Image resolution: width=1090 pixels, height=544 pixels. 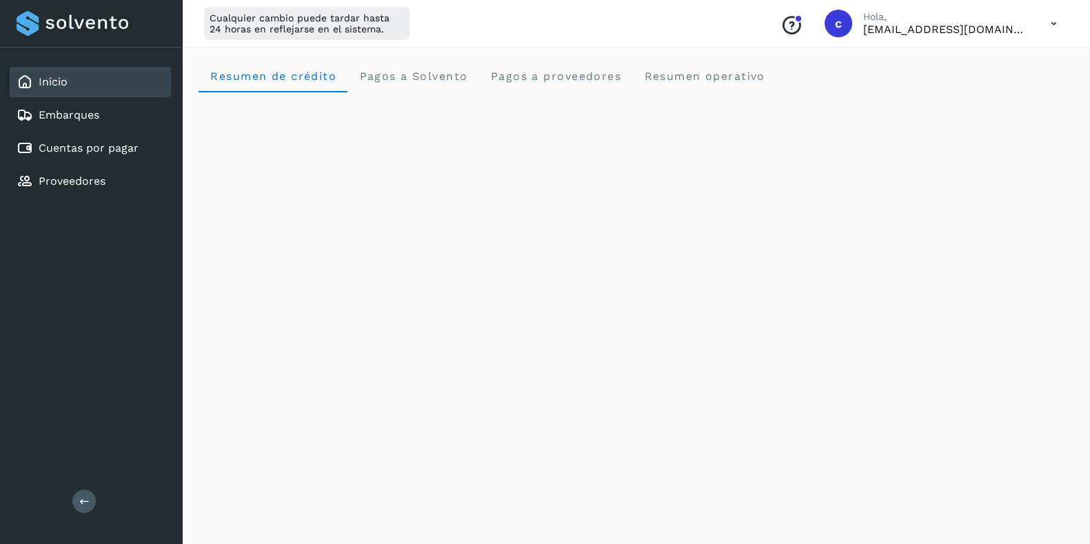 What do you see at coordinates (946, 17) in the screenshot?
I see `p: Hola,` at bounding box center [946, 17].